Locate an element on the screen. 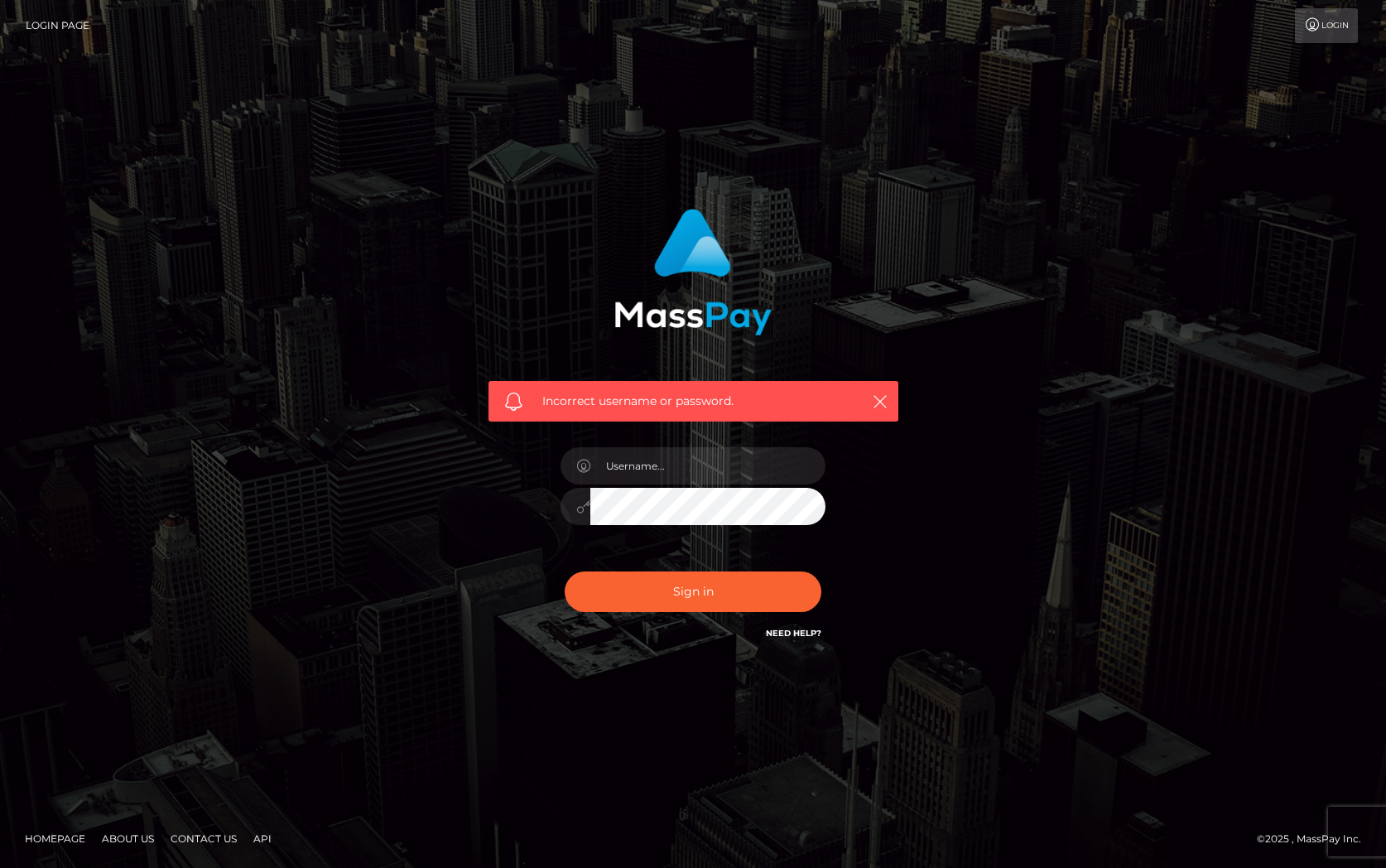 This screenshot has width=1386, height=868. a: Homepage is located at coordinates (55, 838).